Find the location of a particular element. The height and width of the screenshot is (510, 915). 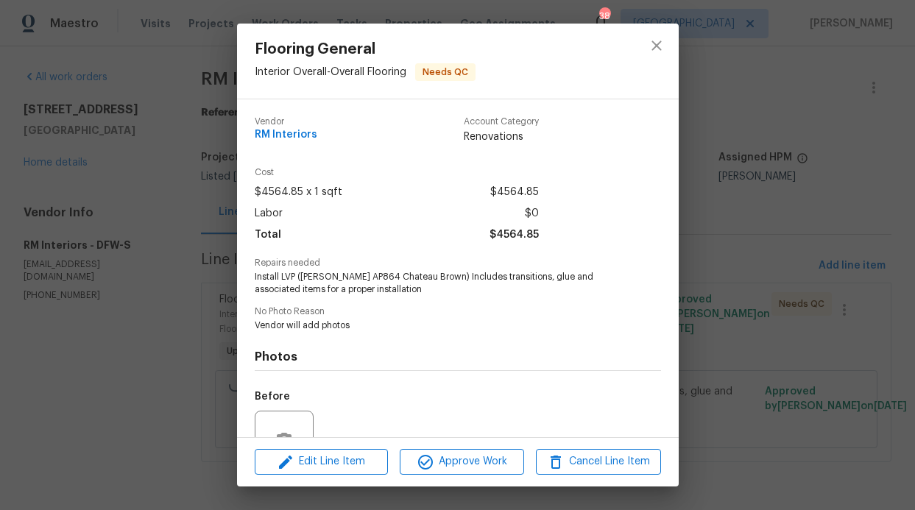

span: Account Category is located at coordinates (502, 122).